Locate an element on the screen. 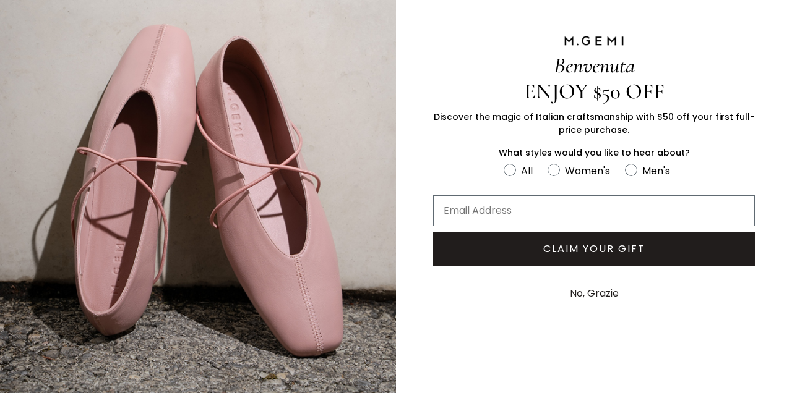 This screenshot has height=393, width=792. button: CLAIM YOUR GIFT is located at coordinates (594, 249).